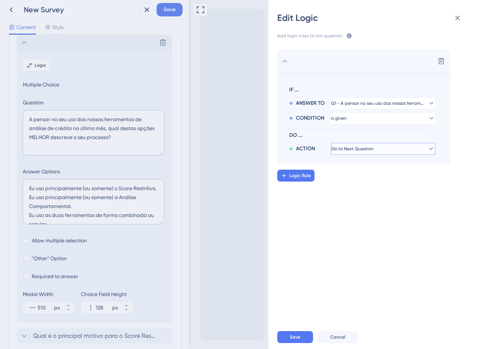  Describe the element at coordinates (95, 84) in the screenshot. I see `div: radio group` at that location.